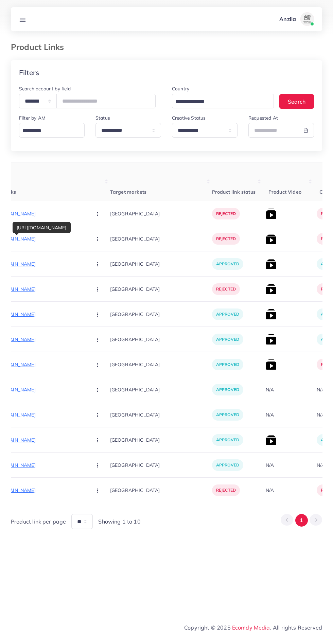  Describe the element at coordinates (32, 118) in the screenshot. I see `label: Filter by AM` at that location.